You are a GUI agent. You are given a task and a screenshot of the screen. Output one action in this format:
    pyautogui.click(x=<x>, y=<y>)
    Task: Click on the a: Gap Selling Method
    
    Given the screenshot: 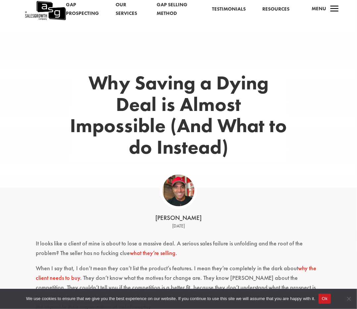 What is the action you would take?
    pyautogui.click(x=176, y=9)
    